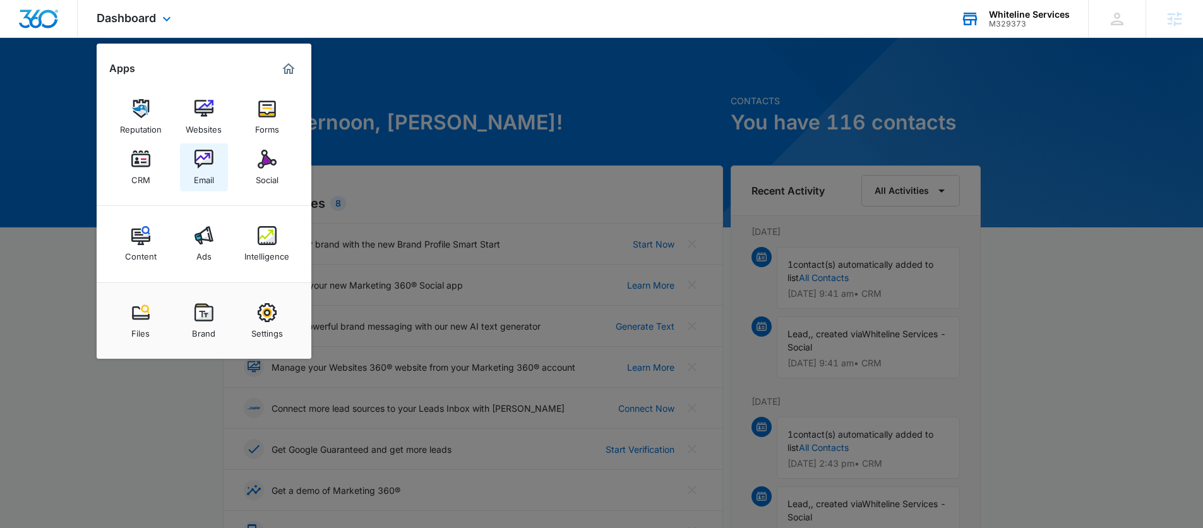 Image resolution: width=1203 pixels, height=528 pixels. Describe the element at coordinates (141, 244) in the screenshot. I see `a: Content` at that location.